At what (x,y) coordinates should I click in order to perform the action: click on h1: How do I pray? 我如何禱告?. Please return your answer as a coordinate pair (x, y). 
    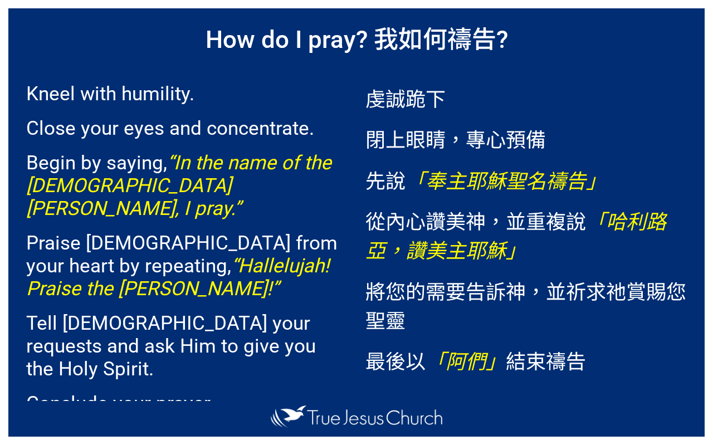
    Looking at the image, I should click on (357, 37).